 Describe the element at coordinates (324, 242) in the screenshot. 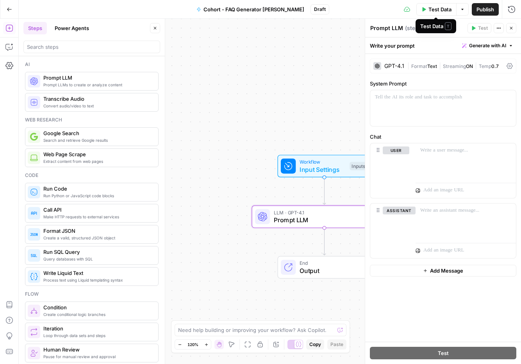

I see `g: Edge from step_1 to end` at that location.